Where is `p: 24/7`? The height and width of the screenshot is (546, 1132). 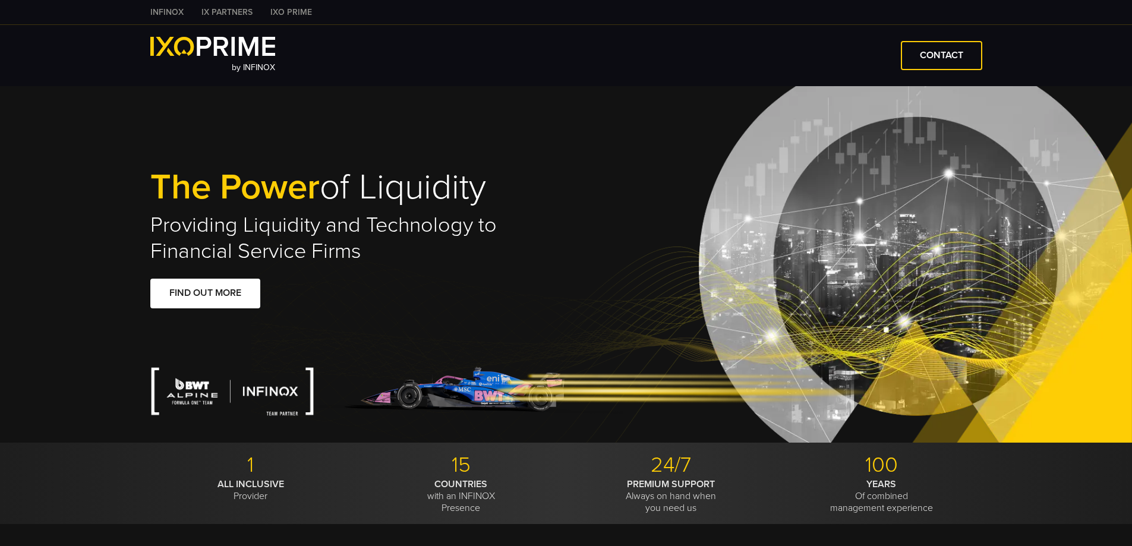
p: 24/7 is located at coordinates (671, 465).